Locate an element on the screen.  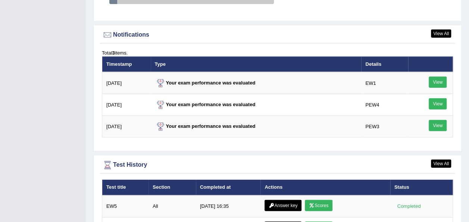
div: Test History is located at coordinates (277, 165).